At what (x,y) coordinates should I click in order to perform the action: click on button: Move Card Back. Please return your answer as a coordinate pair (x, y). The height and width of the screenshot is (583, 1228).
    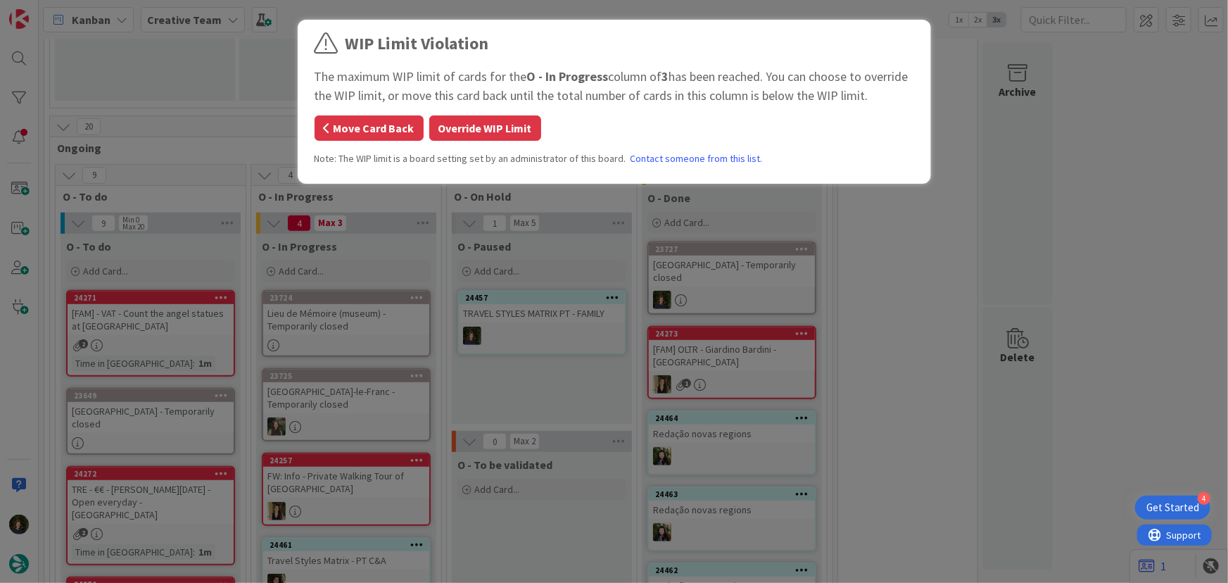
    Looking at the image, I should click on (369, 128).